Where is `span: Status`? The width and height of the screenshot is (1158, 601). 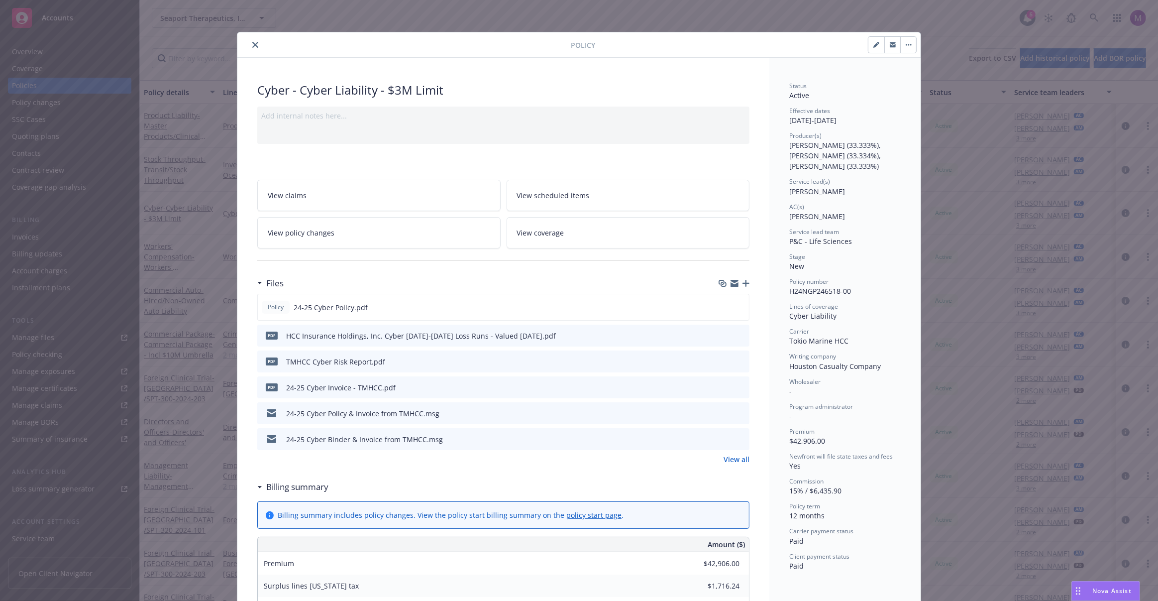
span: Status is located at coordinates (798, 86).